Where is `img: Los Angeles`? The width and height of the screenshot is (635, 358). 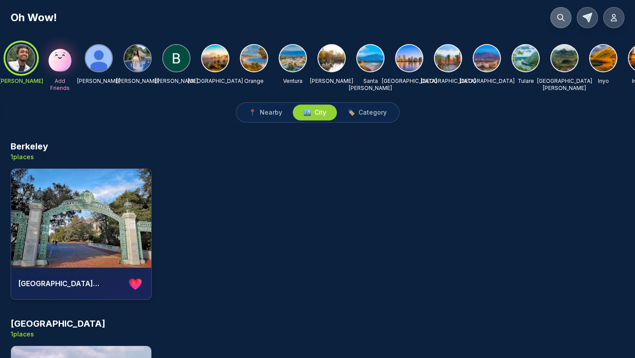
img: Los Angeles is located at coordinates (215, 58).